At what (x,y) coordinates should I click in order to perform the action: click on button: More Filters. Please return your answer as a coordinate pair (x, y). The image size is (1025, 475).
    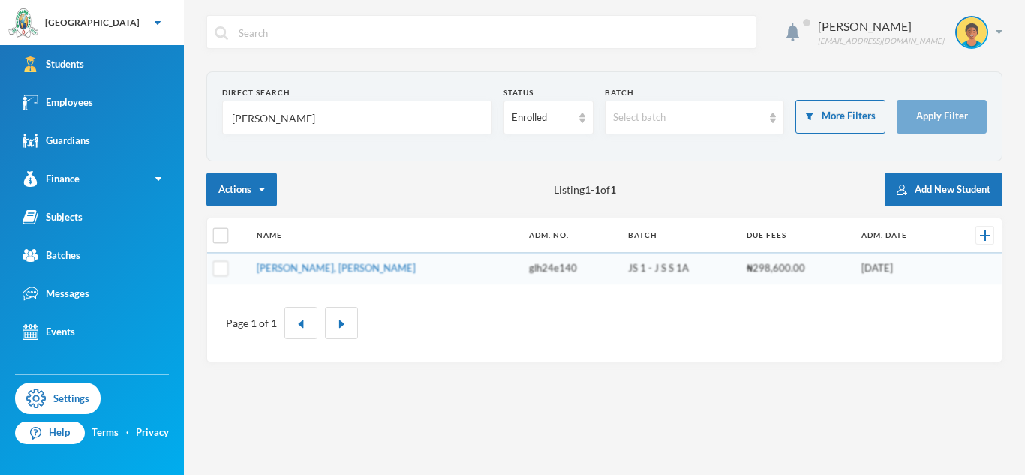
    Looking at the image, I should click on (841, 116).